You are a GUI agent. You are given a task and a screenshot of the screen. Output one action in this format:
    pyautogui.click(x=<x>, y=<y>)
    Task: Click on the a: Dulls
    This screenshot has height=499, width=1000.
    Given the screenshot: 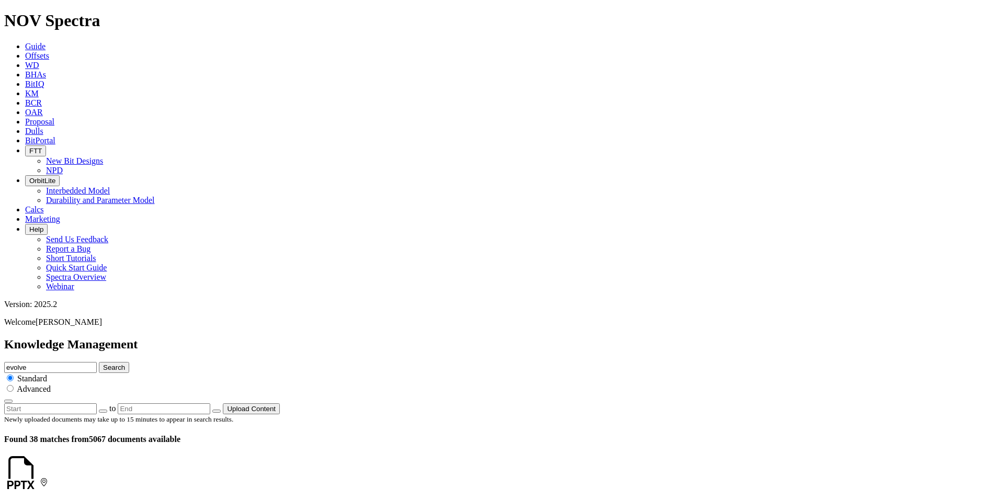 What is the action you would take?
    pyautogui.click(x=34, y=131)
    